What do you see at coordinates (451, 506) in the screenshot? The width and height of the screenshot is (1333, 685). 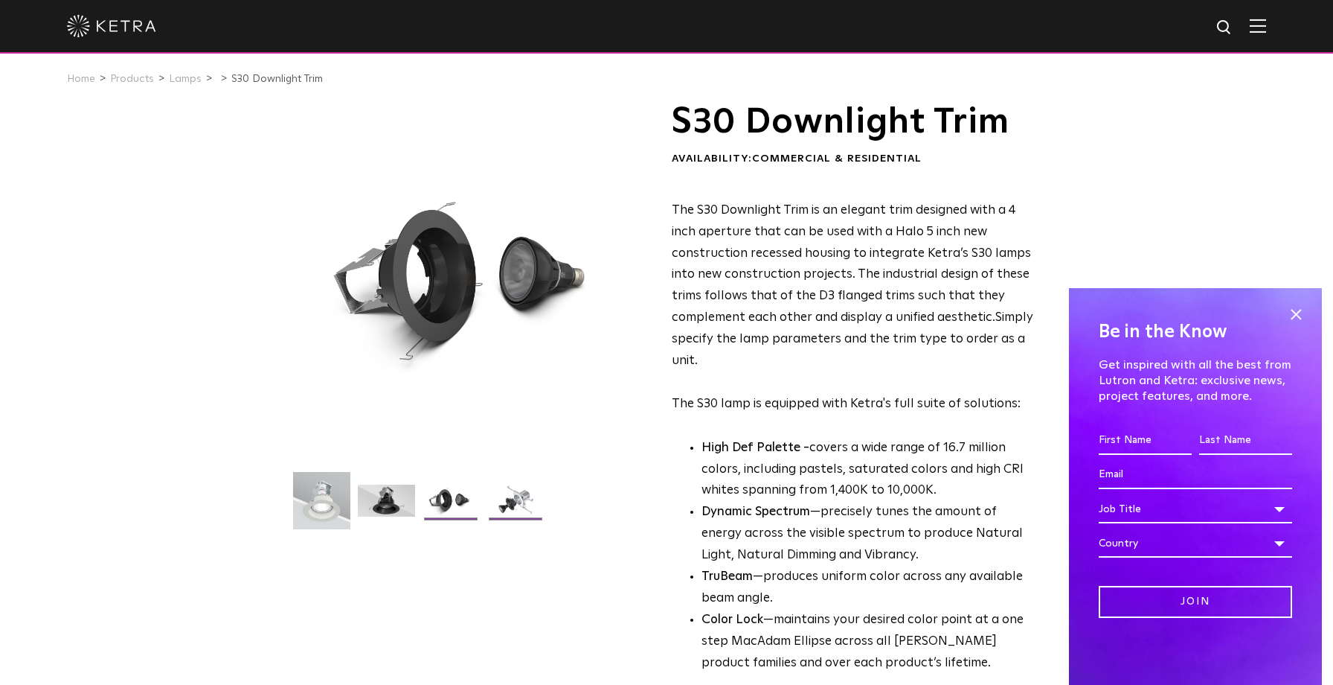 I see `img: S30 Halo Downlight_Table Top_Black` at bounding box center [451, 506].